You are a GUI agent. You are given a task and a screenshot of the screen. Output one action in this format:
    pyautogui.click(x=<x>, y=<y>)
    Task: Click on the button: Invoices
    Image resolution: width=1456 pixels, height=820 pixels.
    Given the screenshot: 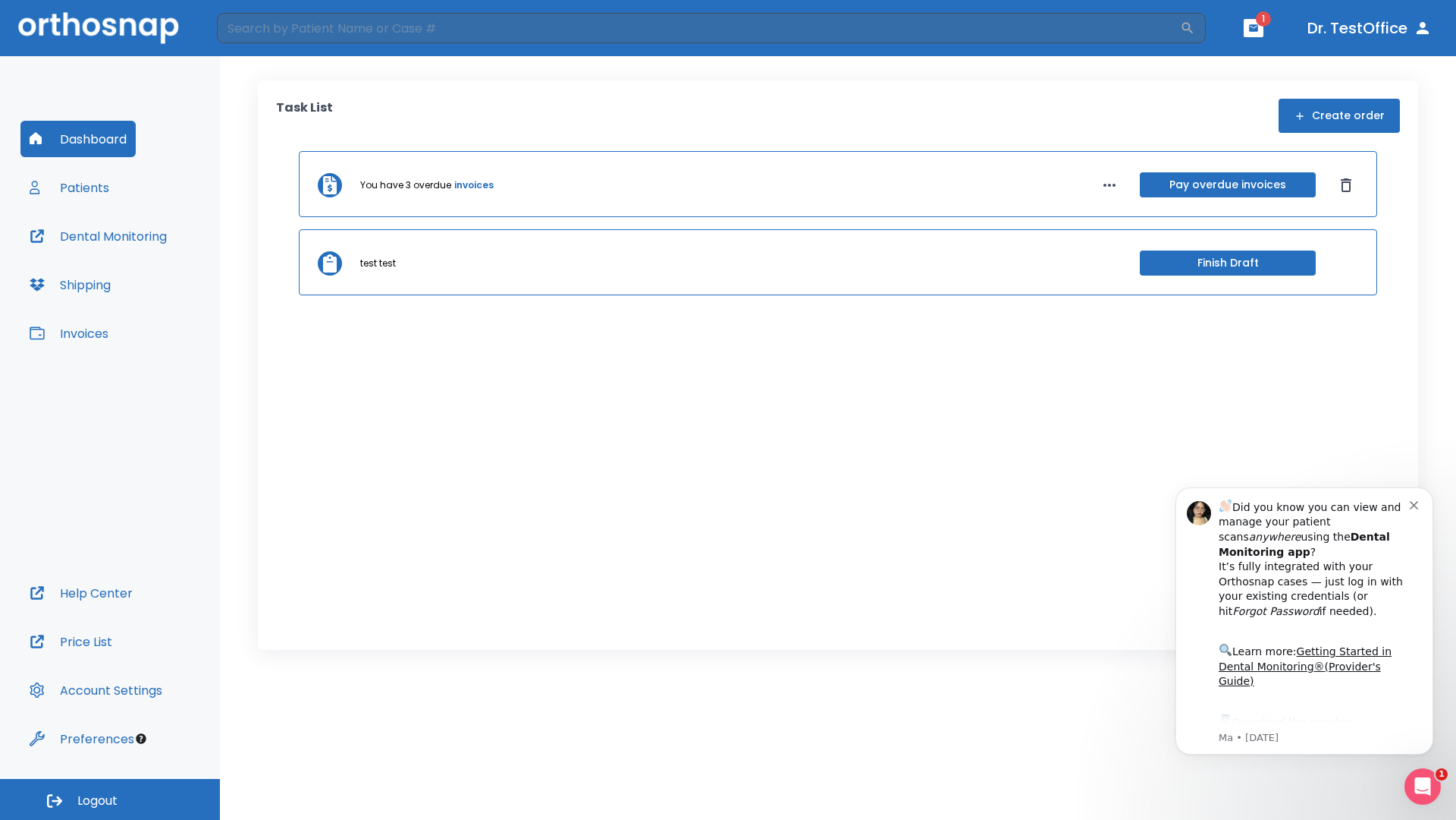 What is the action you would take?
    pyautogui.click(x=69, y=333)
    